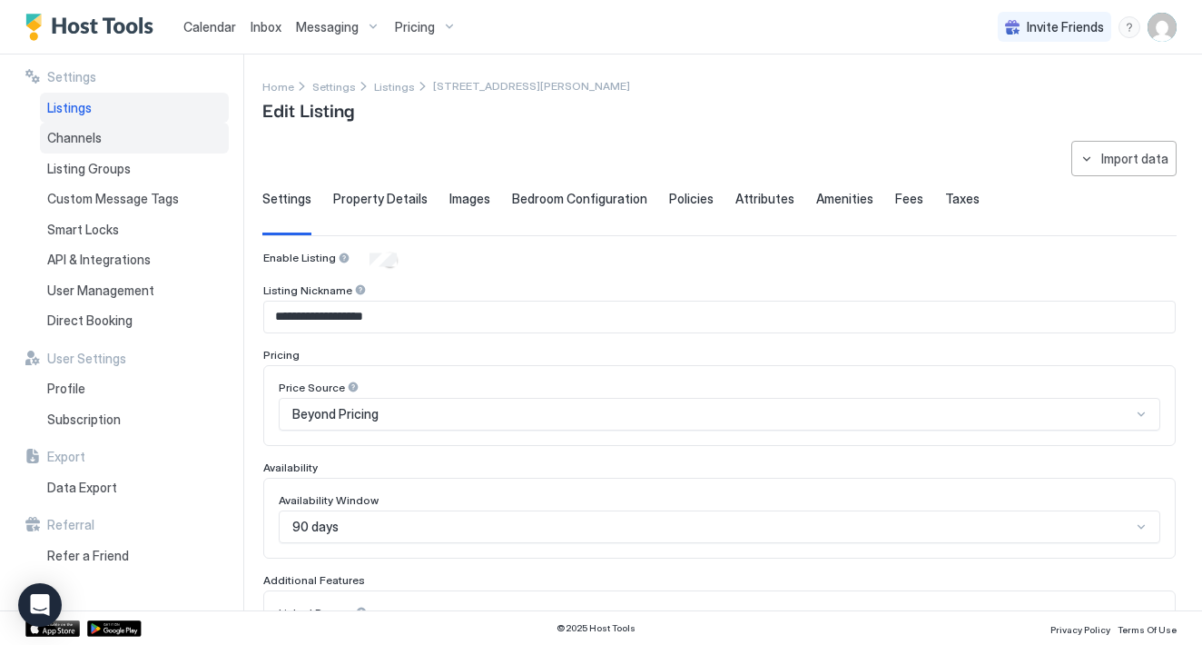  What do you see at coordinates (94, 27) in the screenshot?
I see `a: Host Tools Logo` at bounding box center [94, 27].